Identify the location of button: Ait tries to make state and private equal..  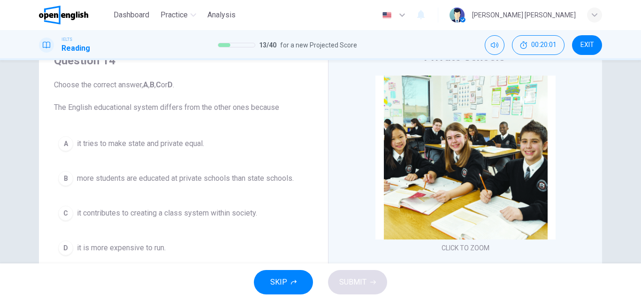
(184, 144).